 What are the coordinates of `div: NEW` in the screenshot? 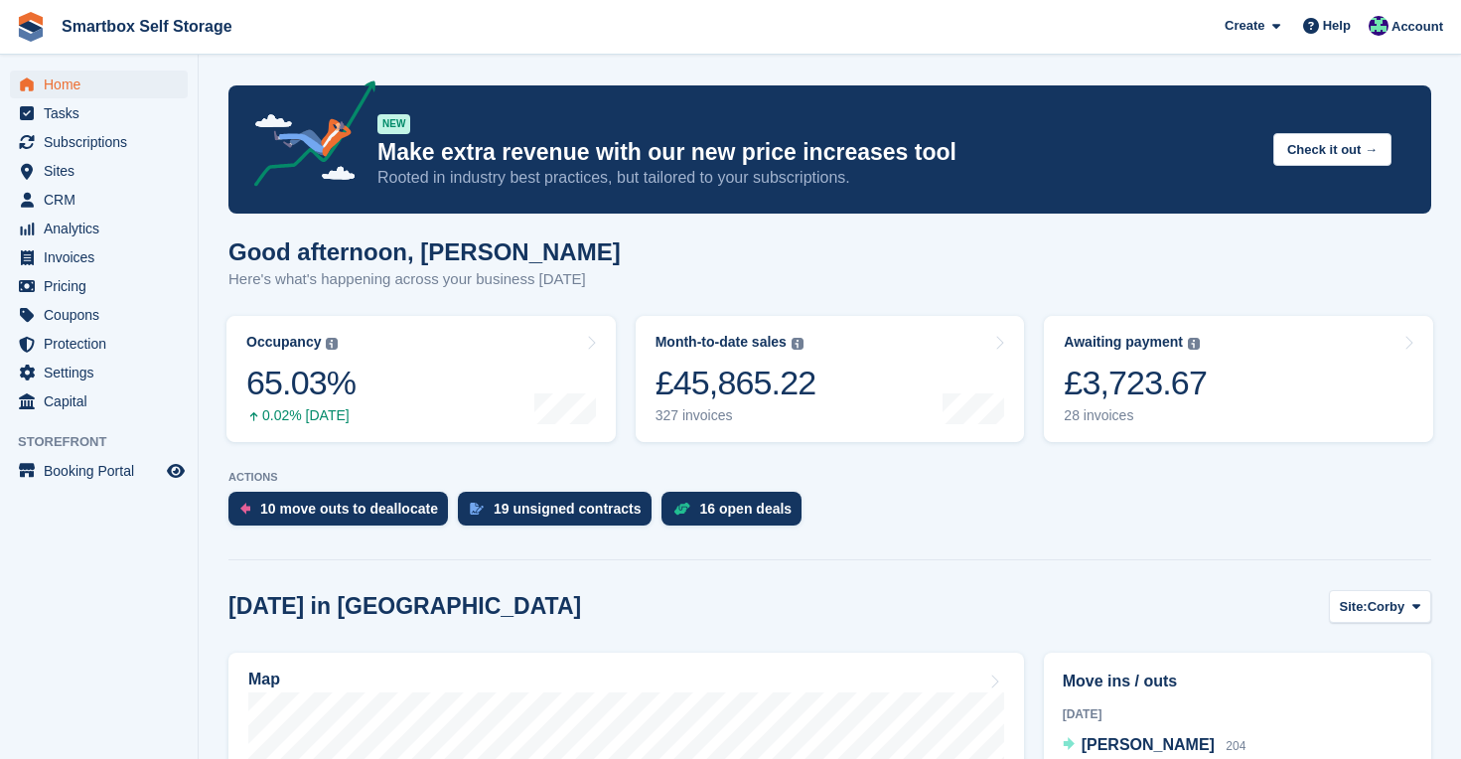 It's located at (393, 124).